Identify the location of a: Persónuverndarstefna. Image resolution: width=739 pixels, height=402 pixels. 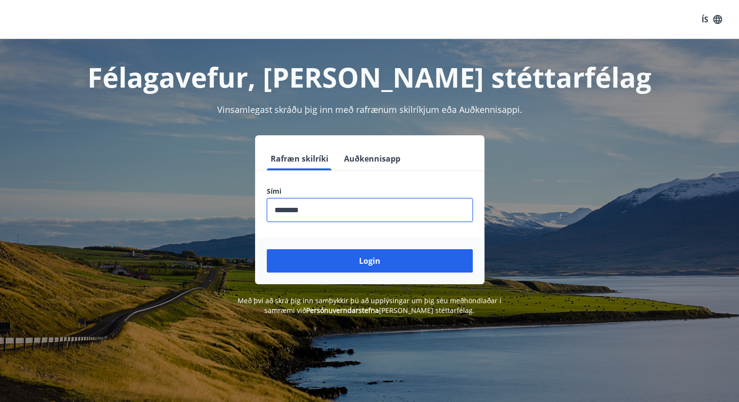
(343, 310).